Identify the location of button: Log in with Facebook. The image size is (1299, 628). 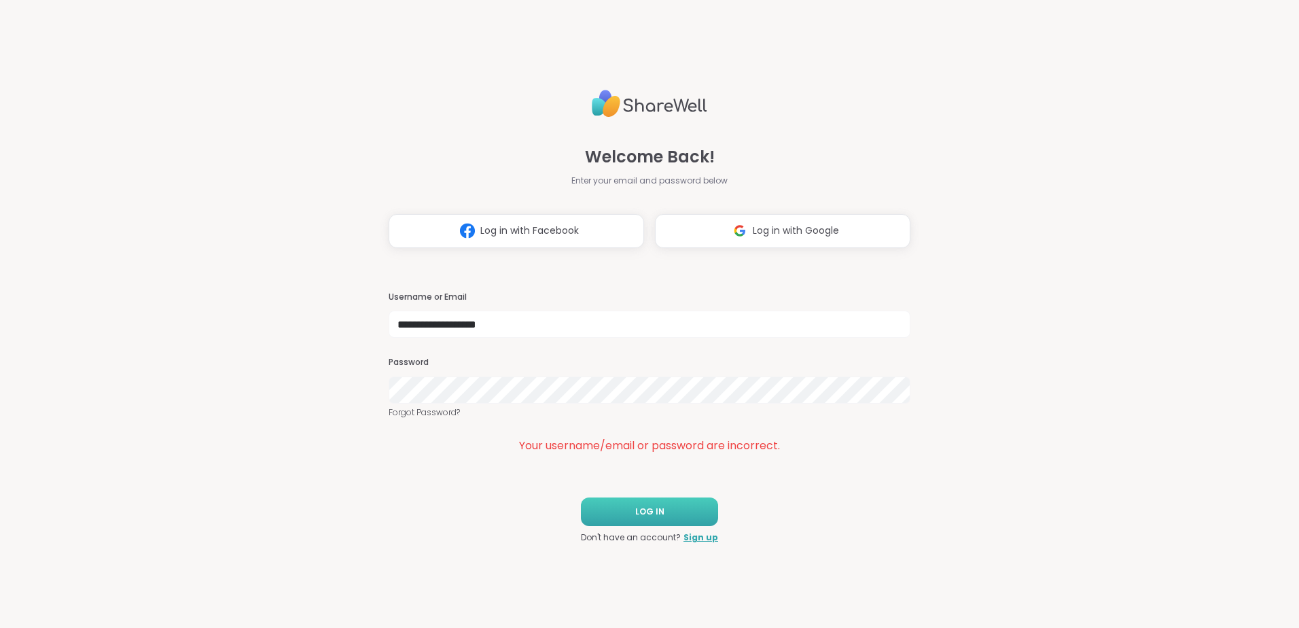
(516, 231).